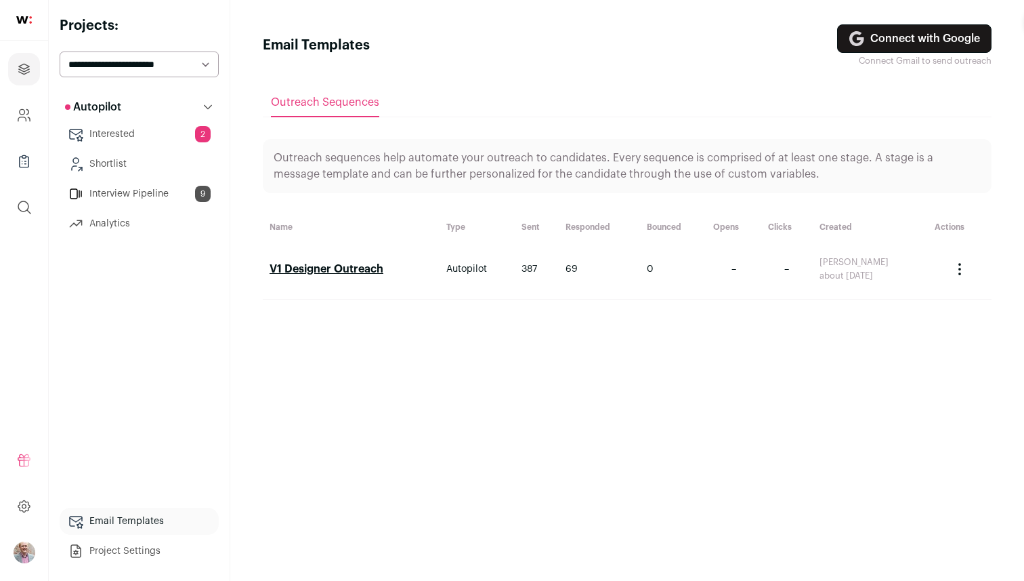 Image resolution: width=1024 pixels, height=581 pixels. What do you see at coordinates (24, 552) in the screenshot?
I see `img: 190284-medium_jpg` at bounding box center [24, 552].